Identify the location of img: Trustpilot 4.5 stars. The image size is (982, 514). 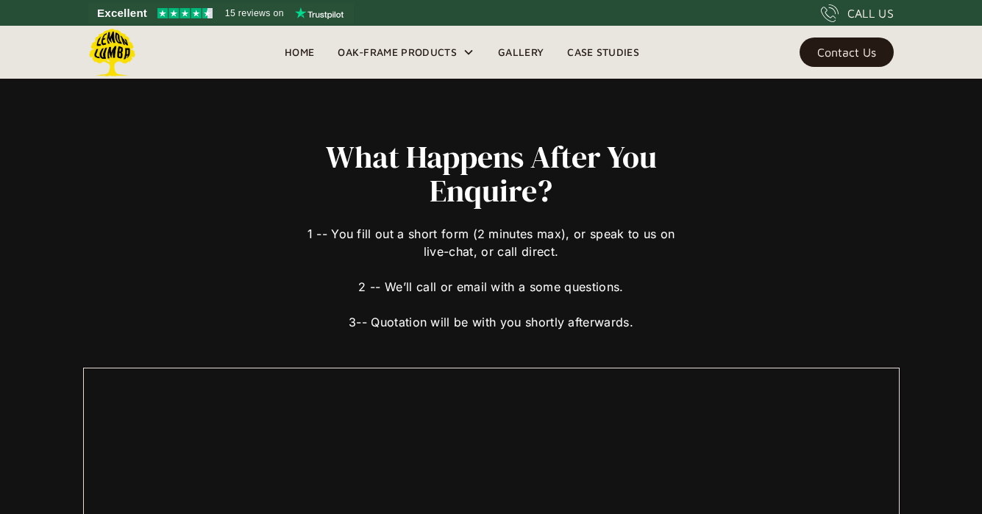
(185, 13).